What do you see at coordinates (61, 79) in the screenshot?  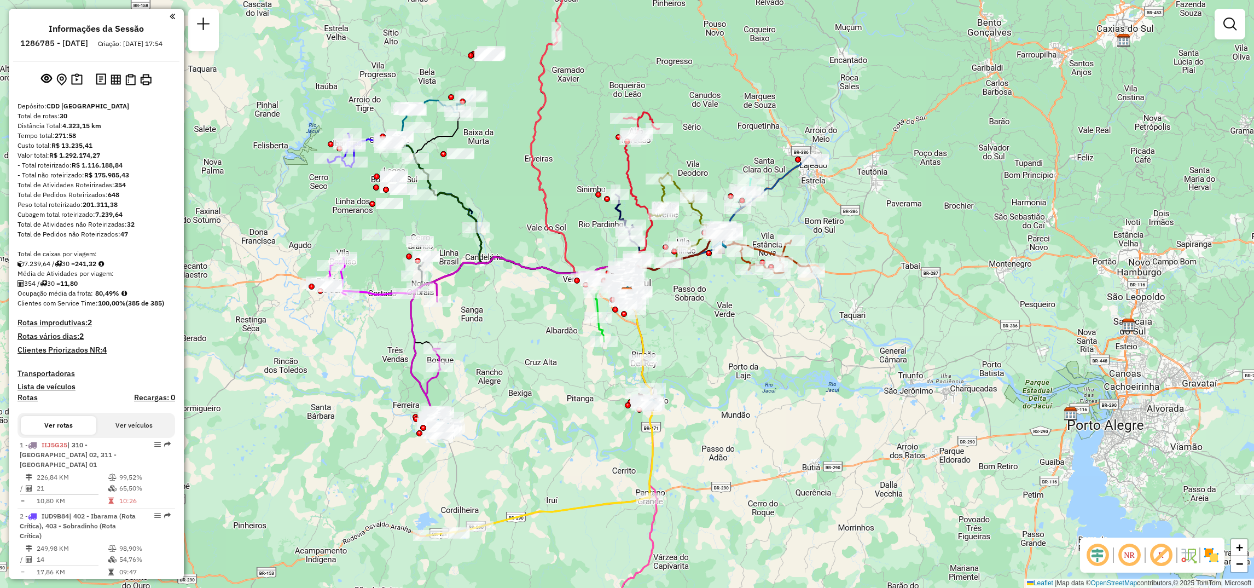 I see `button: Centralizar mapa no depósito ou ponto de apoio` at bounding box center [61, 79].